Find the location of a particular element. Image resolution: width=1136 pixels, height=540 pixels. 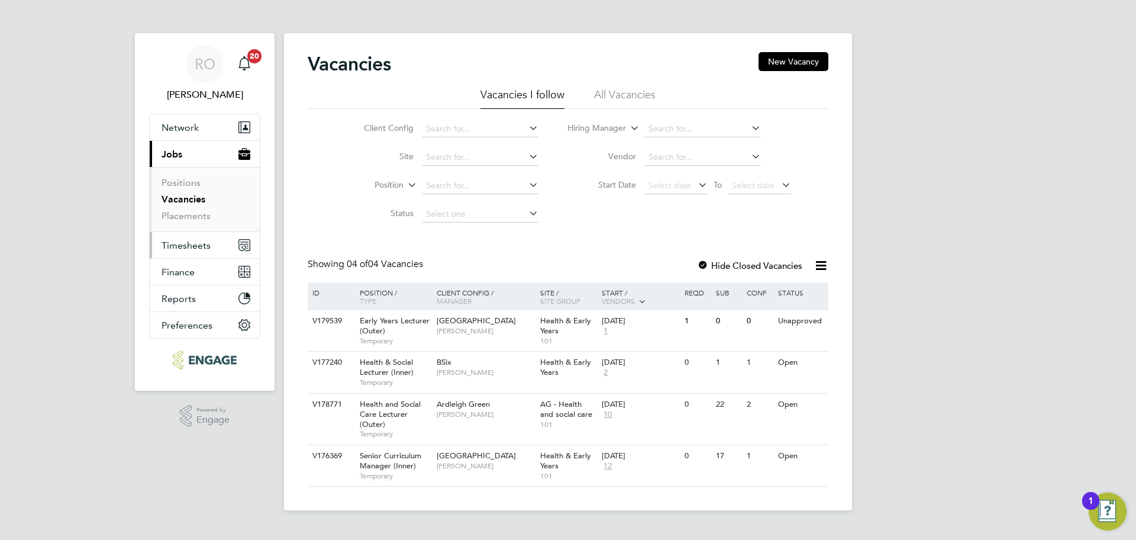

div: Site / is located at coordinates (568, 296).